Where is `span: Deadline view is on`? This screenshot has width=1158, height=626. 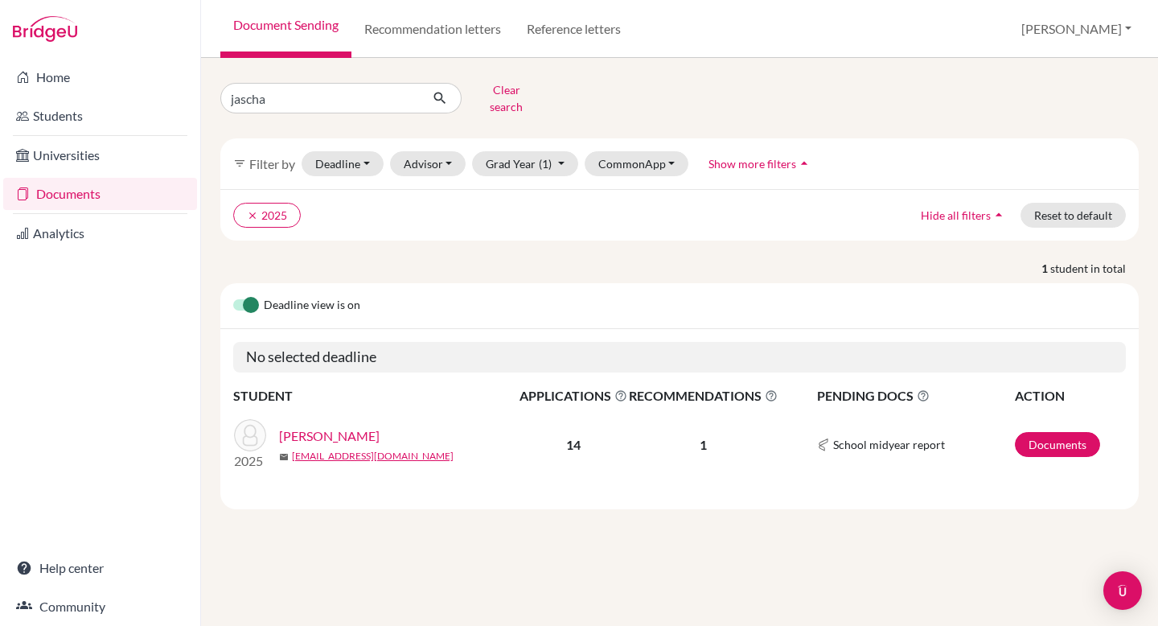 span: Deadline view is on is located at coordinates (312, 306).